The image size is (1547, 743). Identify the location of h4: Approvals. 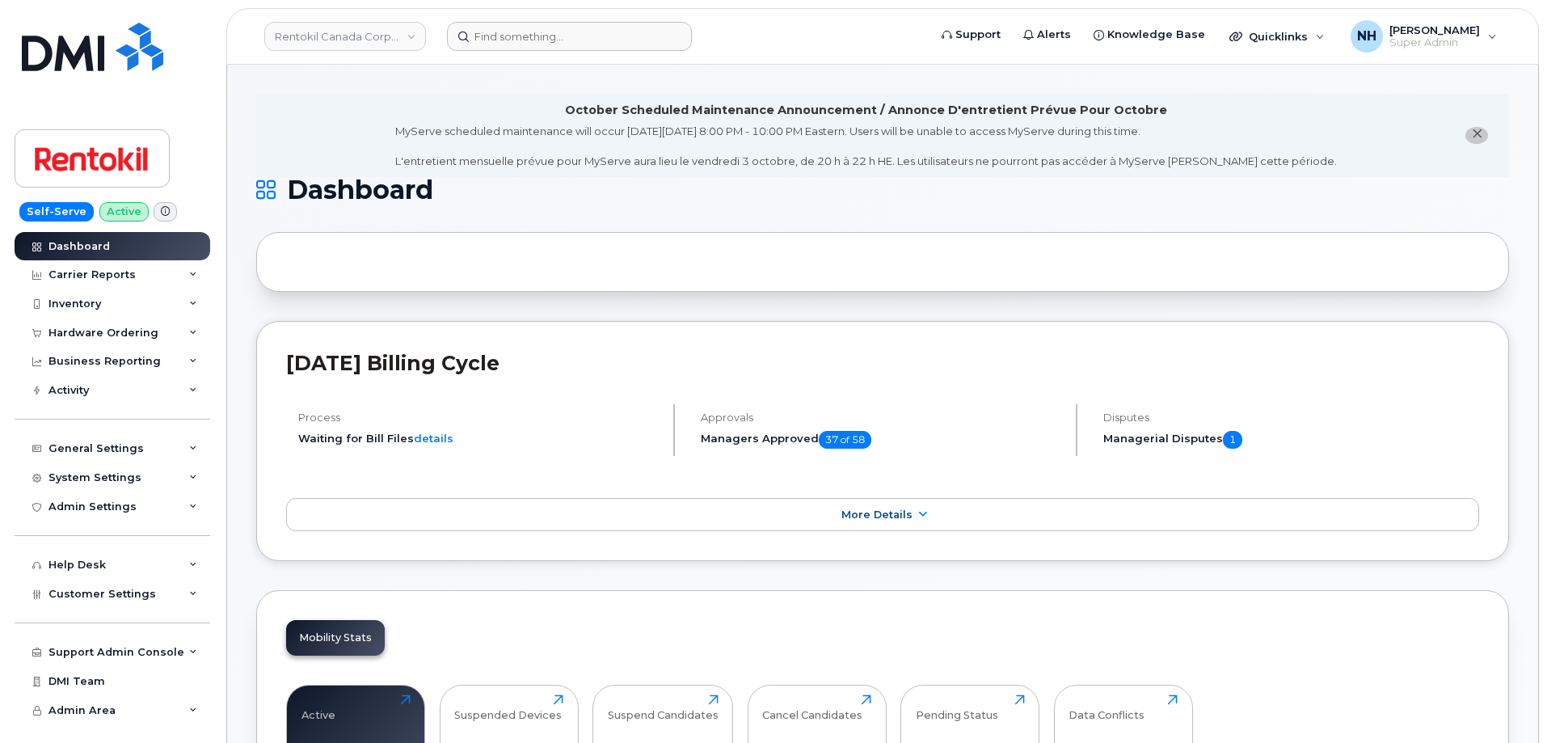
(881, 417).